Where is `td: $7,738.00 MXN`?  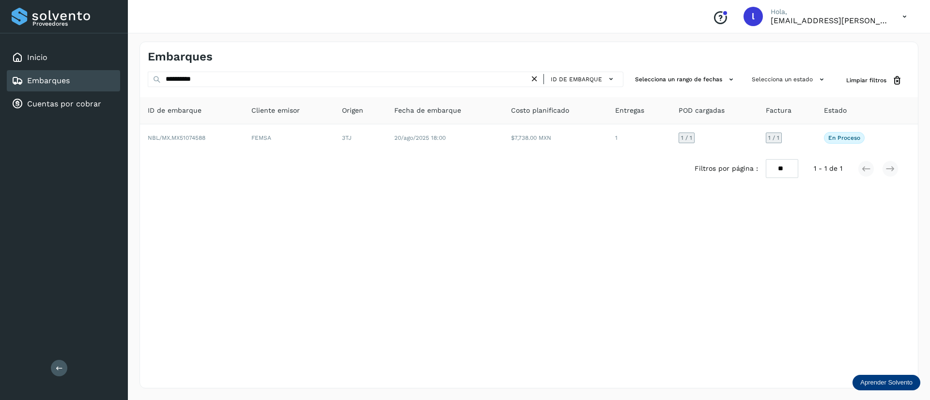
td: $7,738.00 MXN is located at coordinates (555, 138).